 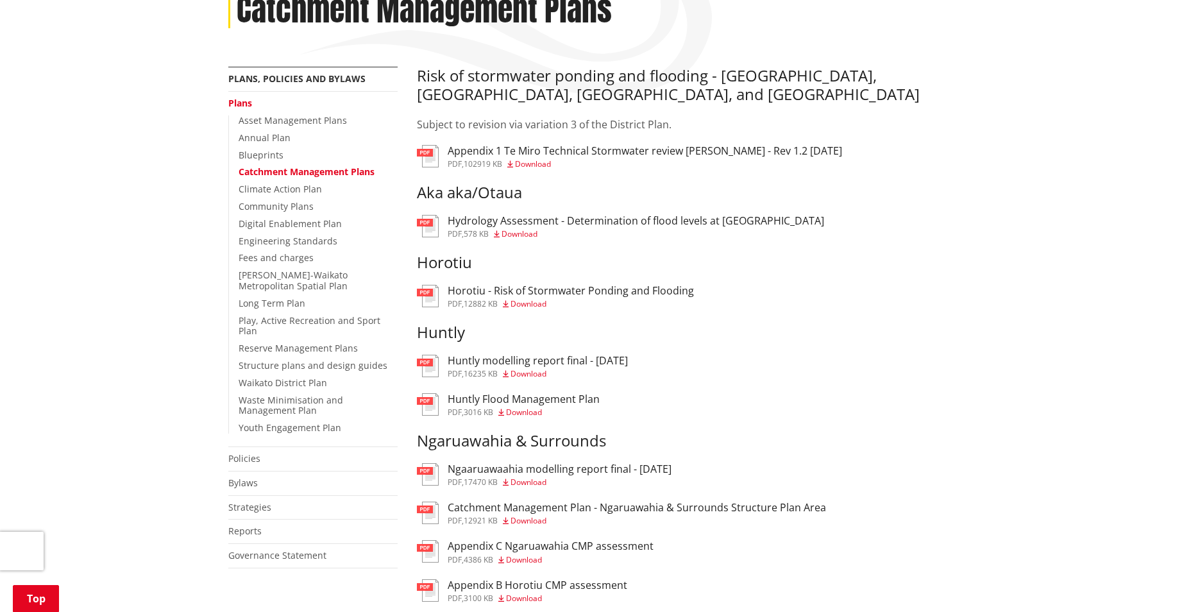 What do you see at coordinates (476, 233) in the screenshot?
I see `span: 578 KB` at bounding box center [476, 233].